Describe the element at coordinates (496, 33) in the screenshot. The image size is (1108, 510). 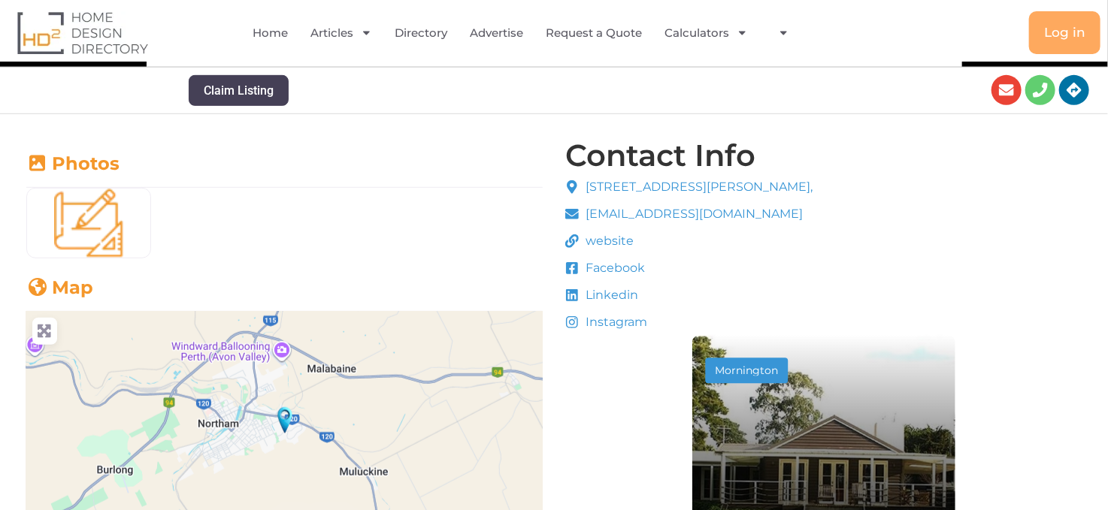
I see `a: Advertise` at that location.